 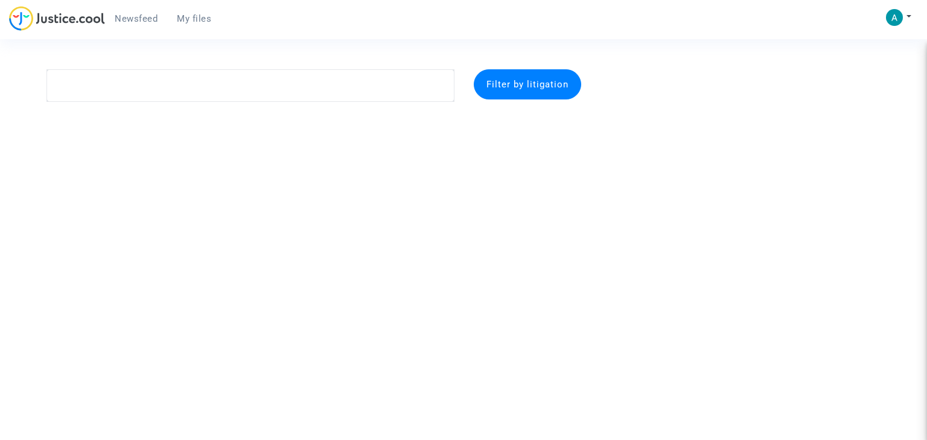 I want to click on span: My files, so click(x=194, y=19).